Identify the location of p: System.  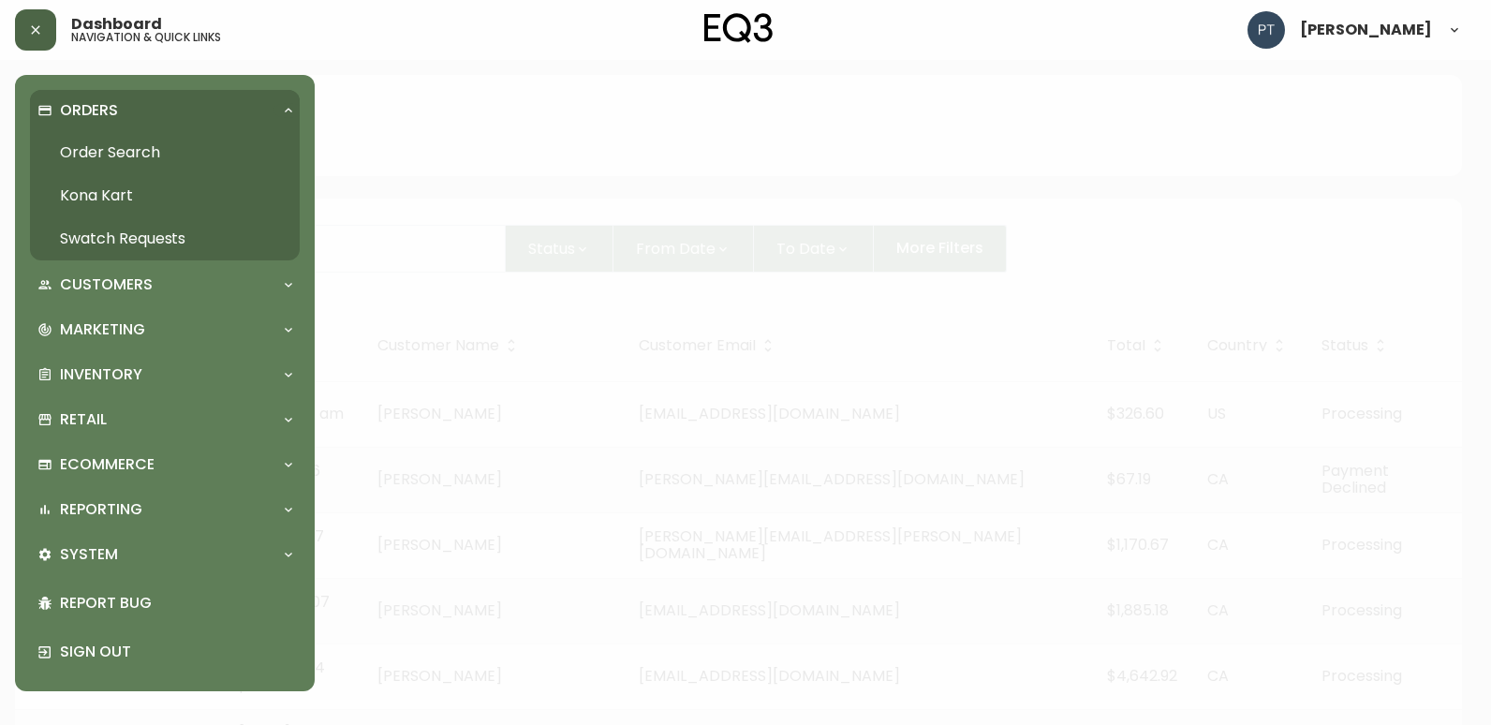
(89, 554).